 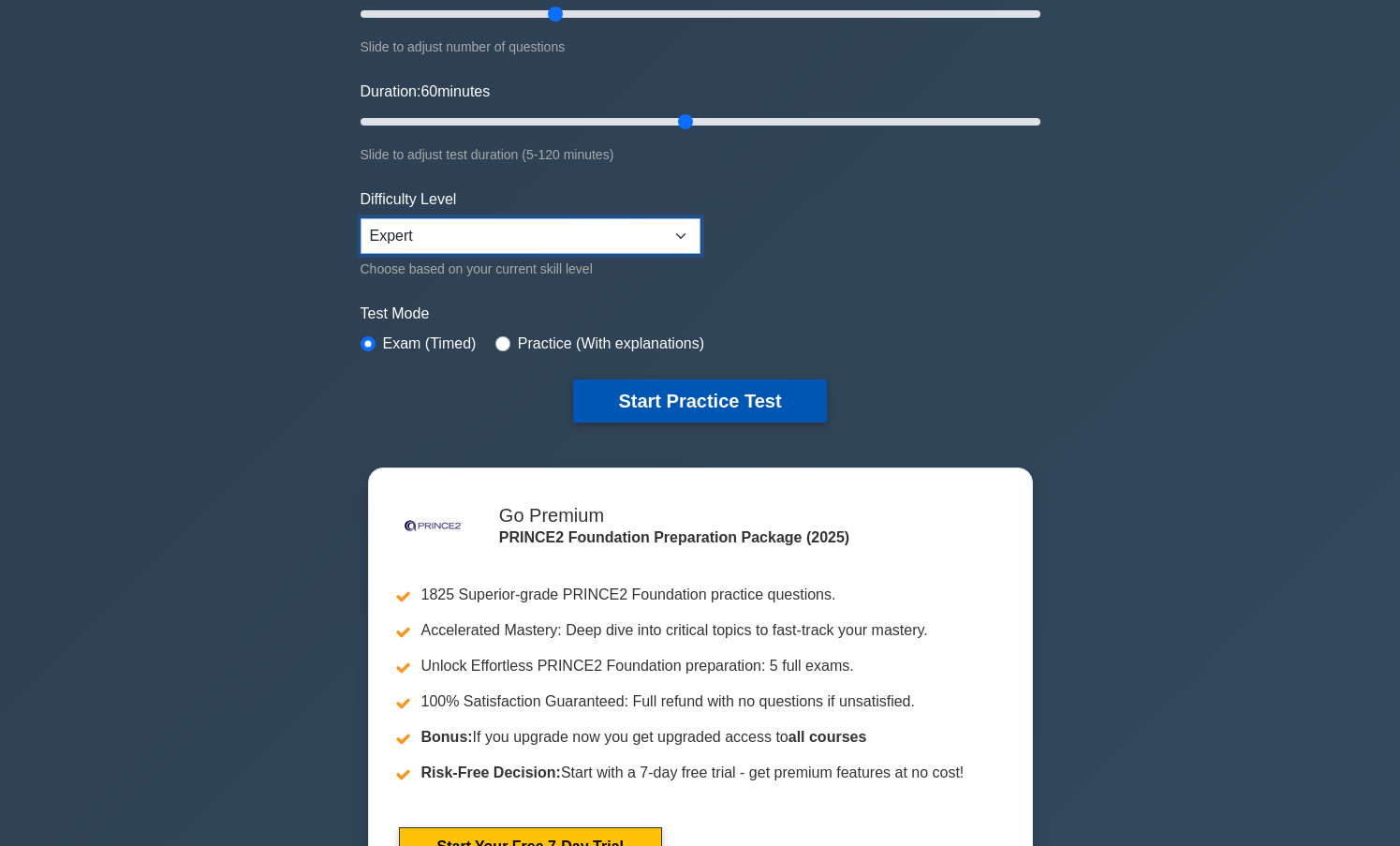 What do you see at coordinates (425, 92) in the screenshot?
I see `label: Duration: minutes` at bounding box center [425, 92].